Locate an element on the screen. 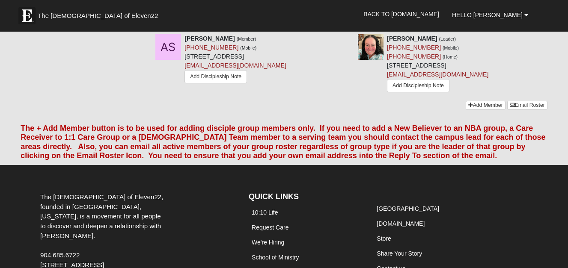 The height and width of the screenshot is (268, 568). a: 10:10 Life is located at coordinates (265, 213).